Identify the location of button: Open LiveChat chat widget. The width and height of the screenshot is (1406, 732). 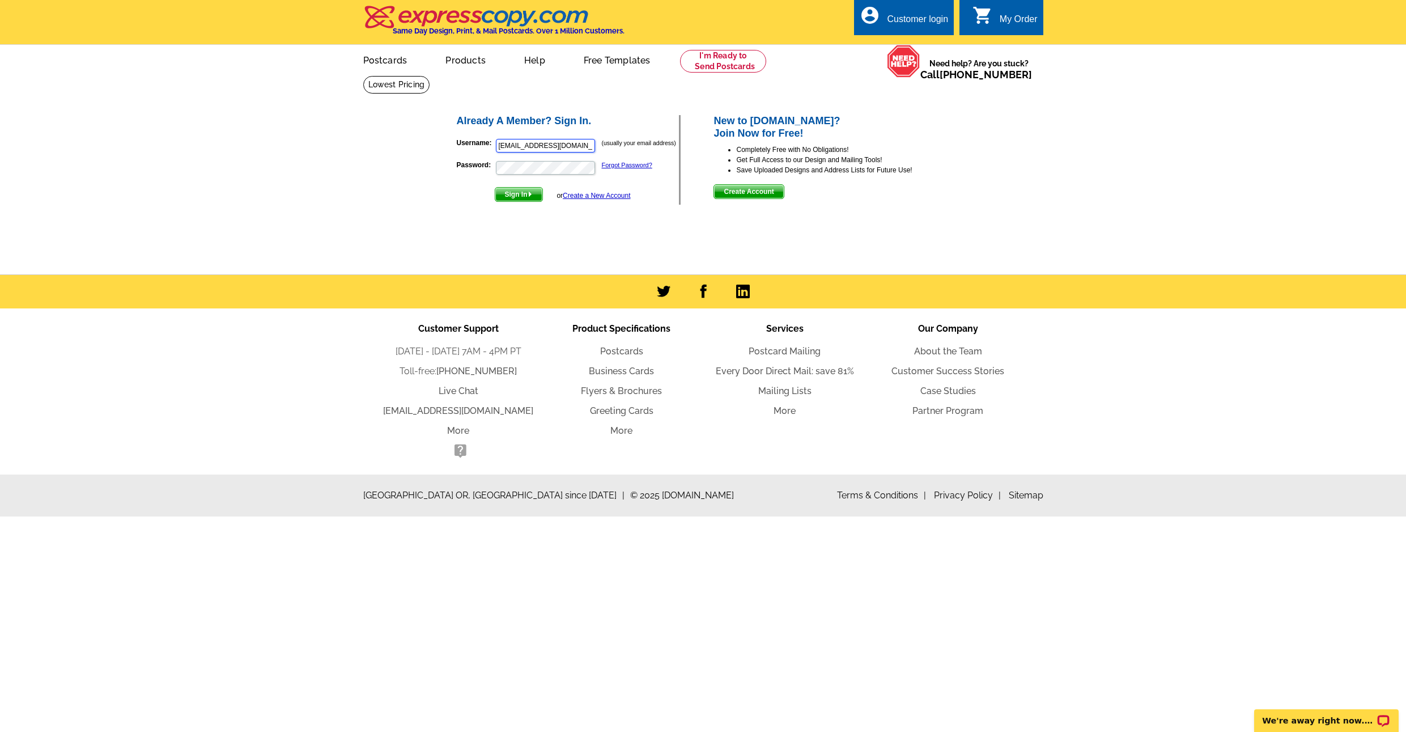
(137, 24).